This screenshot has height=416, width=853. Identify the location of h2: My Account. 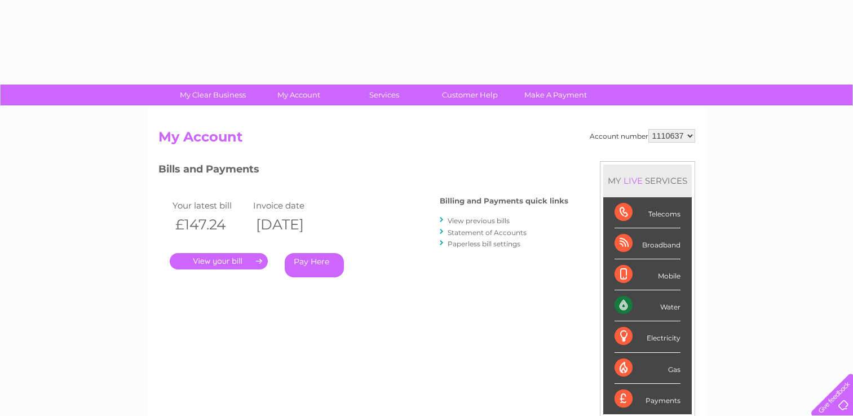
(427, 140).